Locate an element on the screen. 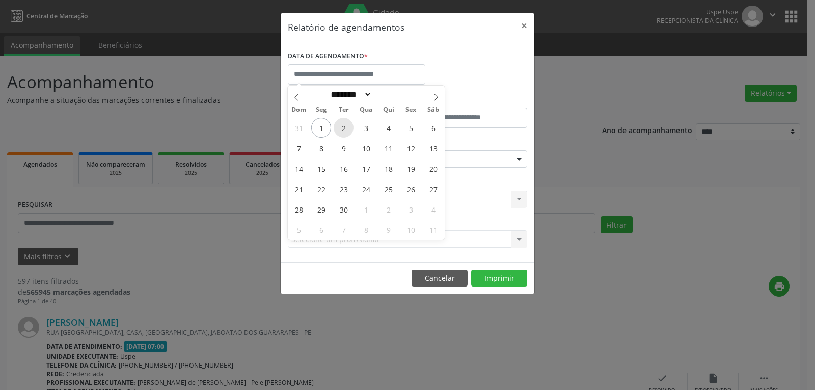 The height and width of the screenshot is (390, 815). span: Outubro 6, 2025 is located at coordinates (321, 229).